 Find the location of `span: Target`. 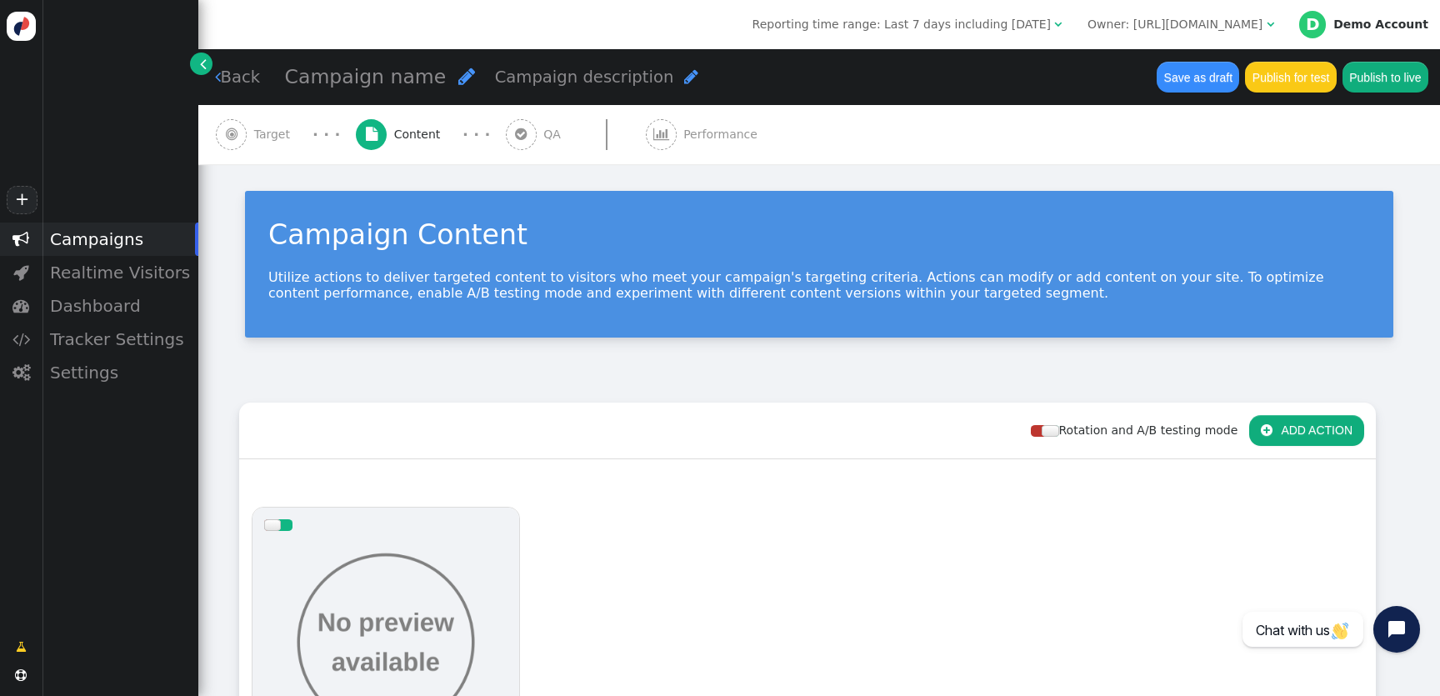

span: Target is located at coordinates (276, 134).